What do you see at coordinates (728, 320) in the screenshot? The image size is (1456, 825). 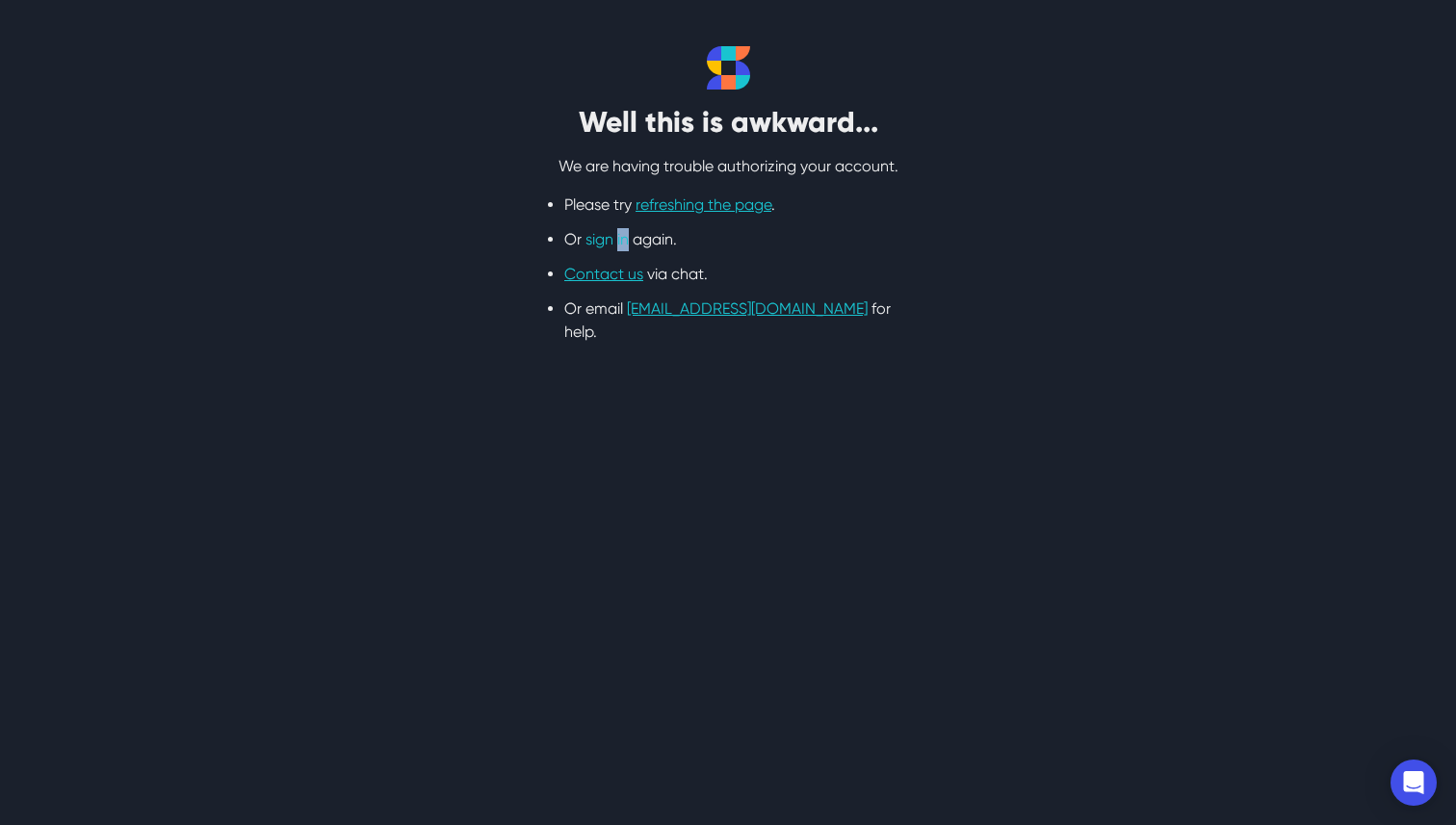 I see `li: Or email for help.` at bounding box center [728, 320].